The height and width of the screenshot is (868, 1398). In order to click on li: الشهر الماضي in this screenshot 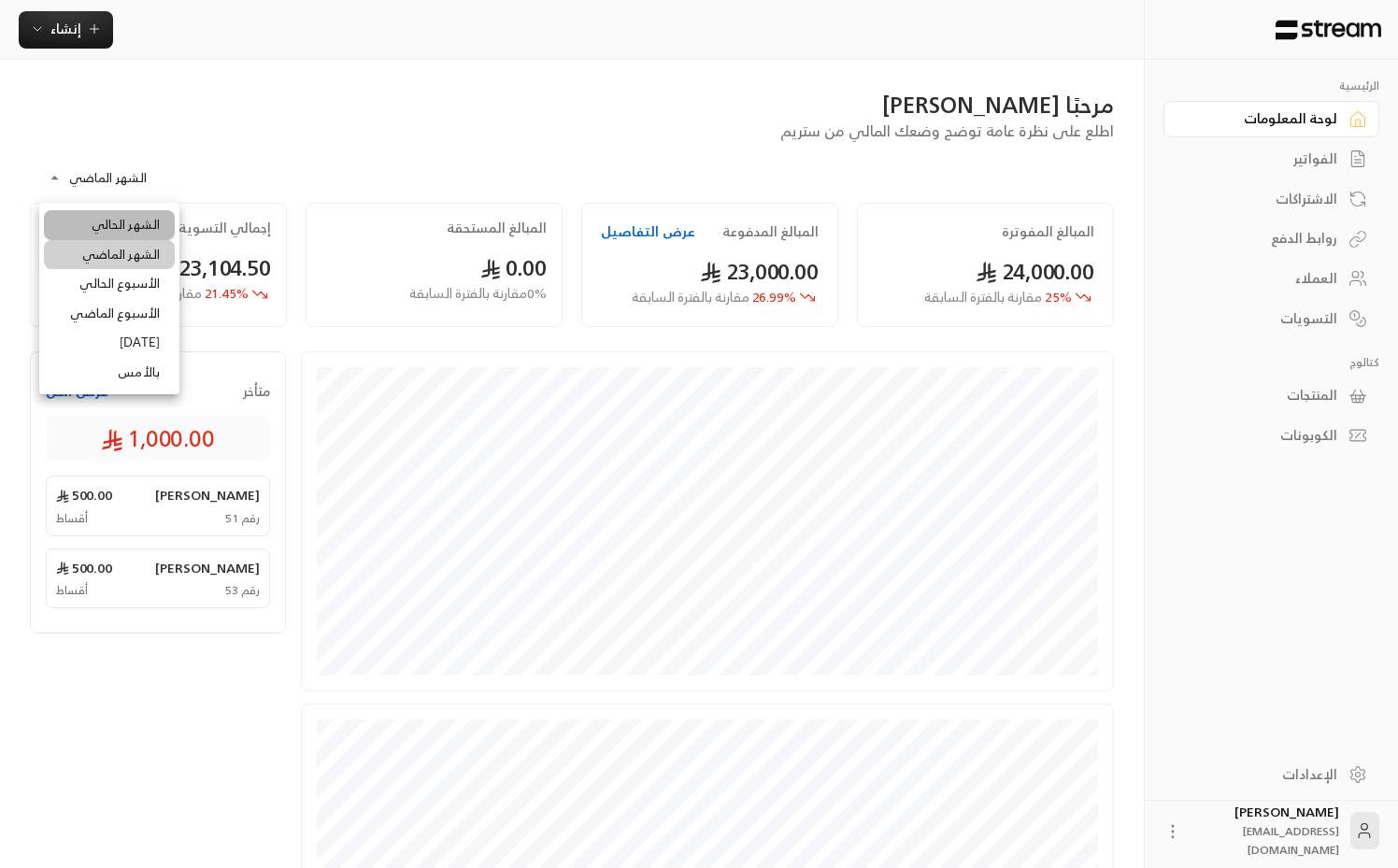, I will do `click(109, 255)`.